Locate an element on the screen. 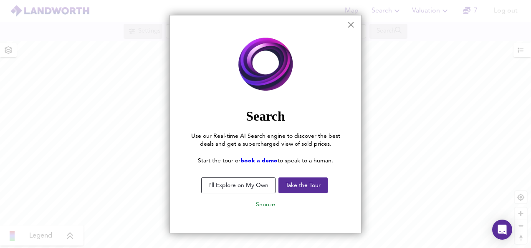 The height and width of the screenshot is (248, 531). button: Close is located at coordinates (350, 25).